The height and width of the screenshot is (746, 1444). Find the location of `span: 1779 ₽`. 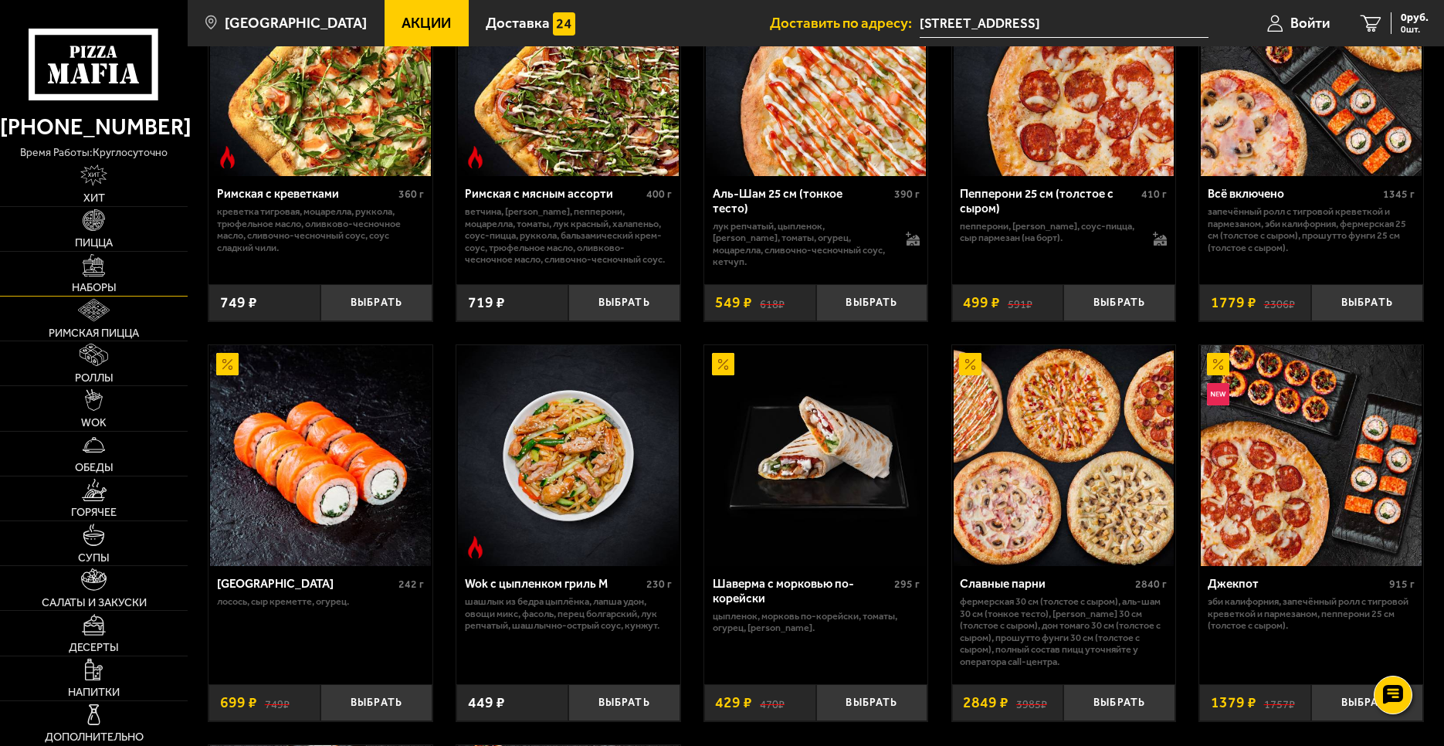

span: 1779 ₽ is located at coordinates (1234, 302).